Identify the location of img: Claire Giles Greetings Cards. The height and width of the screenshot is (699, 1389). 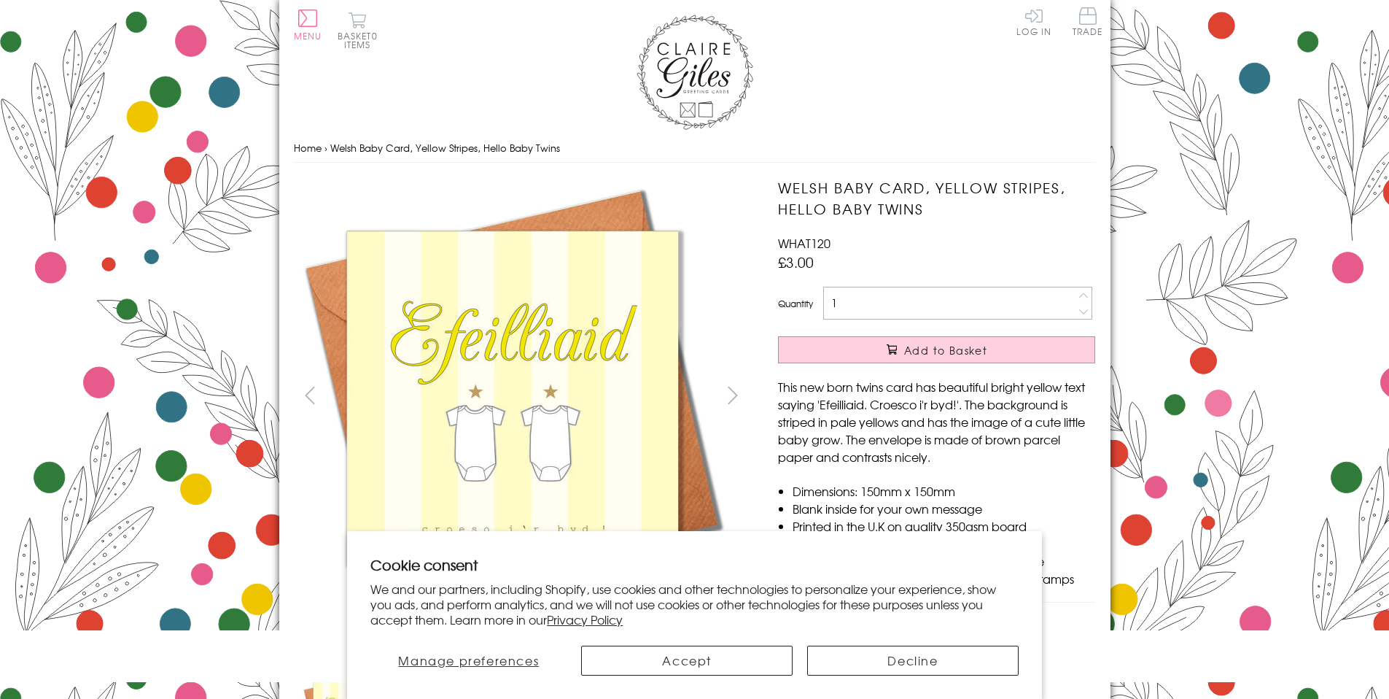
(695, 72).